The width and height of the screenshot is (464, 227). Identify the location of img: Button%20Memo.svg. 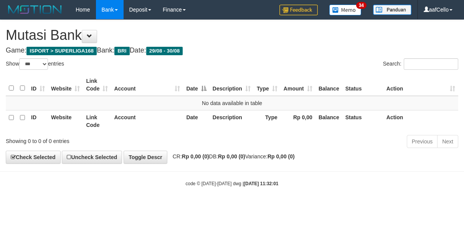
(346, 10).